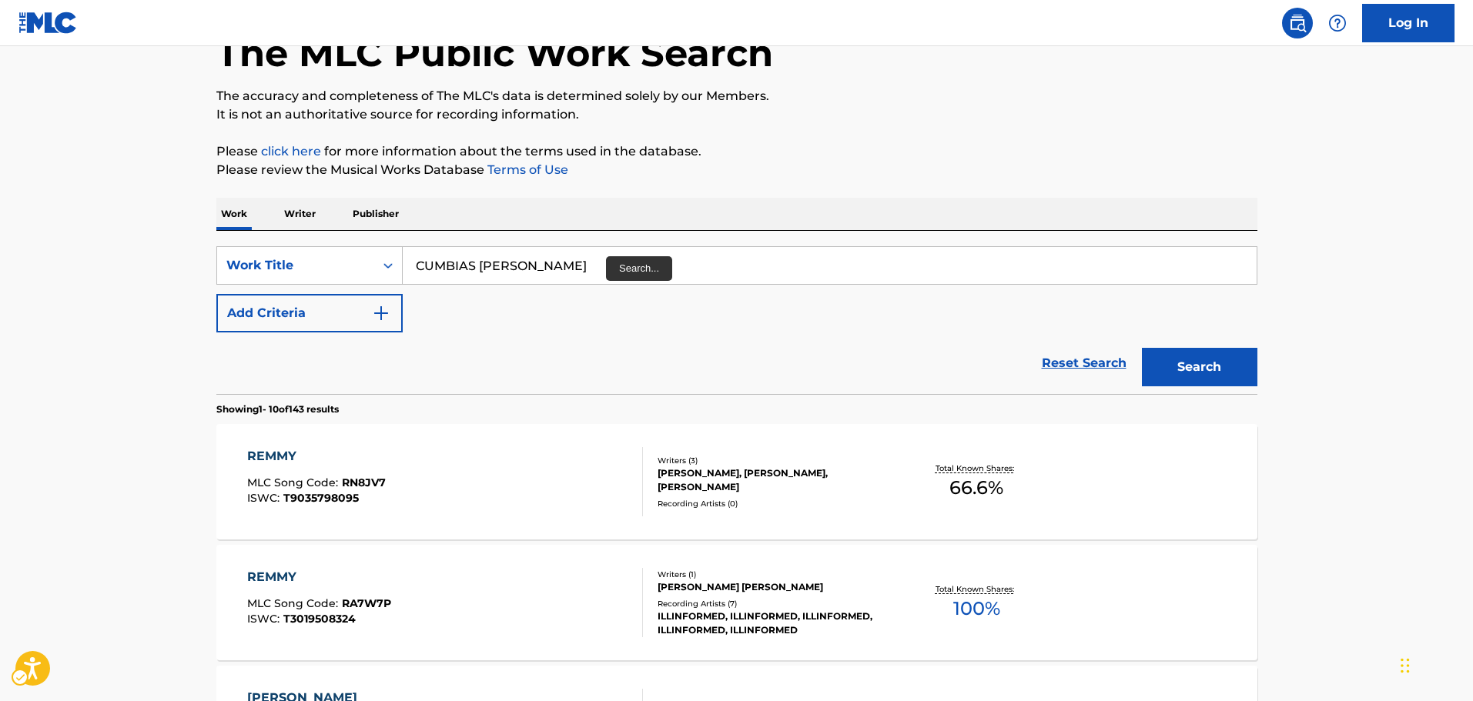 Image resolution: width=1473 pixels, height=701 pixels. Describe the element at coordinates (774, 504) in the screenshot. I see `div: Recording Artists ( 0 )` at that location.